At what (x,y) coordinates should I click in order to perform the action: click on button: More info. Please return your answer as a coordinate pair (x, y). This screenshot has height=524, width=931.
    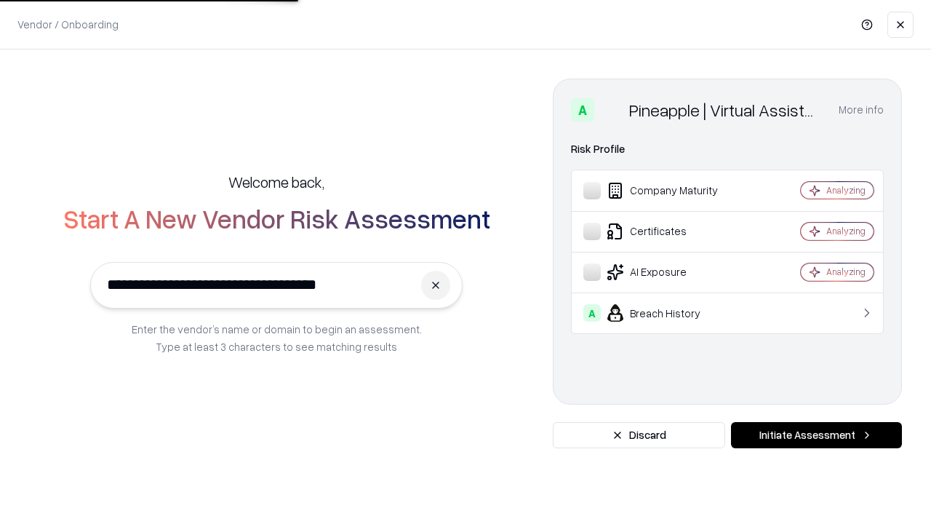
    Looking at the image, I should click on (862, 110).